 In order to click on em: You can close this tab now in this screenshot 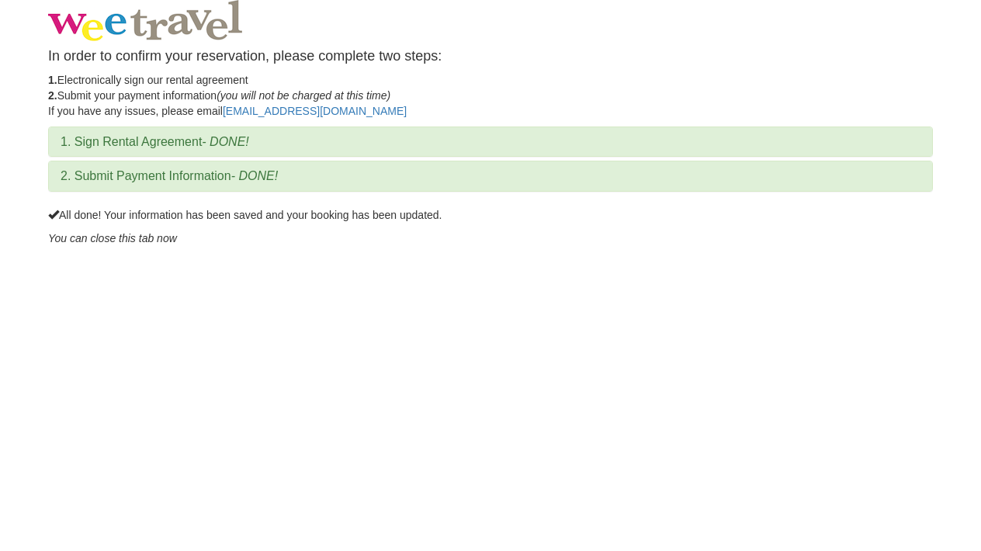, I will do `click(113, 238)`.